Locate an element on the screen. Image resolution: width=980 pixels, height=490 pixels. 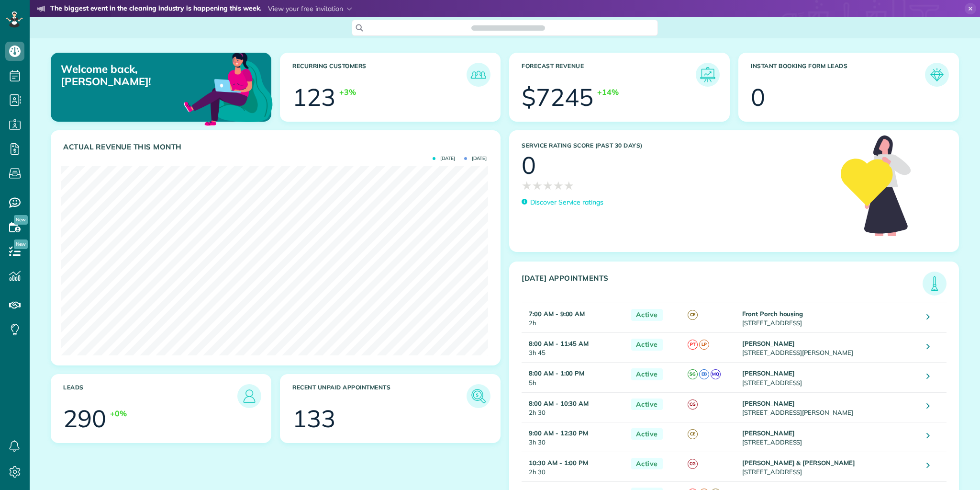
div: +3% is located at coordinates (347, 92).